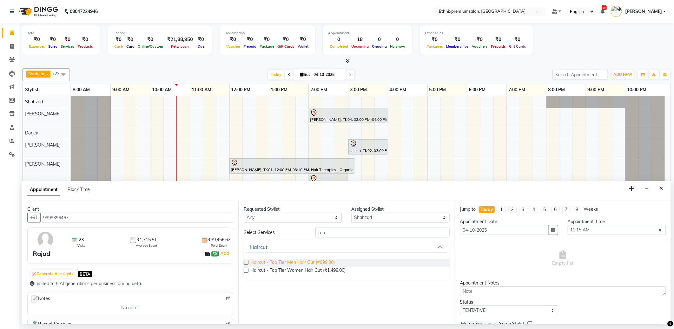 Image resolution: width=674 pixels, height=329 pixels. I want to click on div: Client, so click(130, 209).